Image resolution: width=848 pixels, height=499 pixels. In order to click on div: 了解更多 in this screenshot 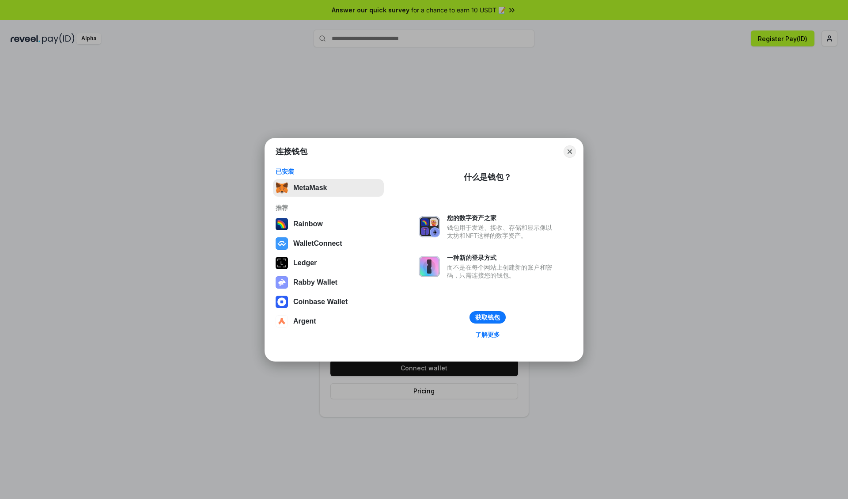, I will do `click(488, 335)`.